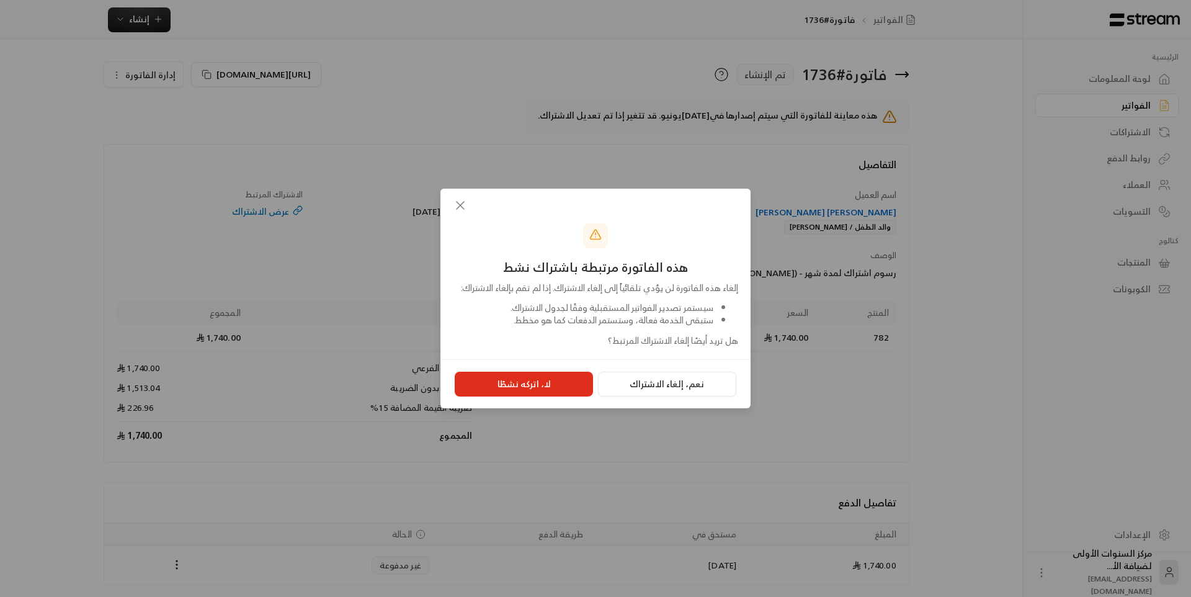  I want to click on button: نعم، إلغاء الاشتراك, so click(667, 384).